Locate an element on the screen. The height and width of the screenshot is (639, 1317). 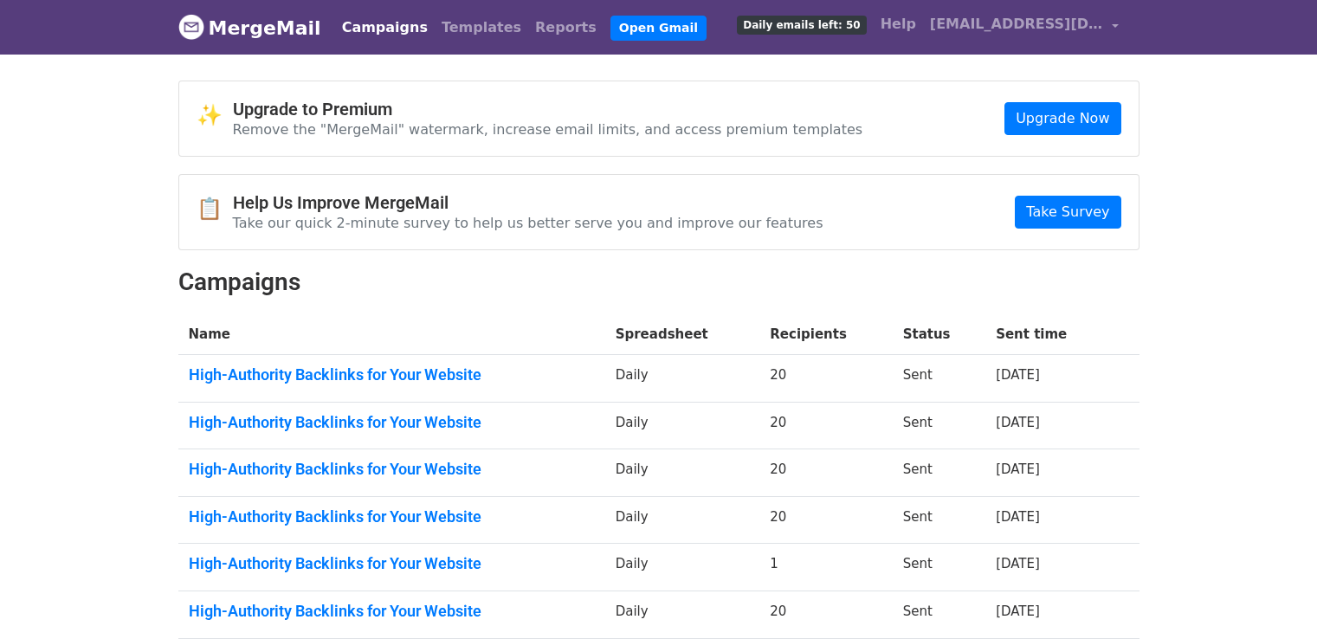
span: Daily emails left: 50 is located at coordinates (801, 25).